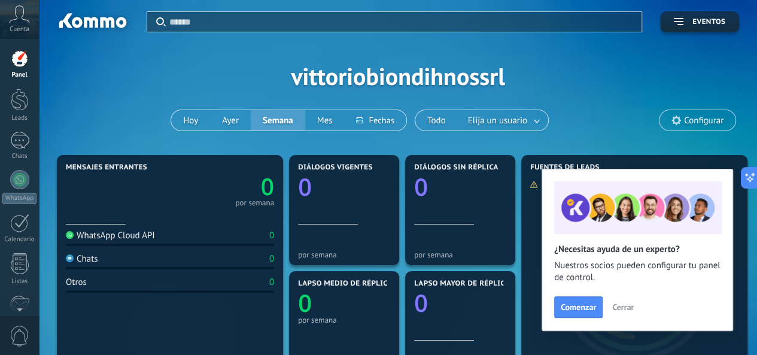 Image resolution: width=757 pixels, height=355 pixels. I want to click on button: Semana, so click(278, 120).